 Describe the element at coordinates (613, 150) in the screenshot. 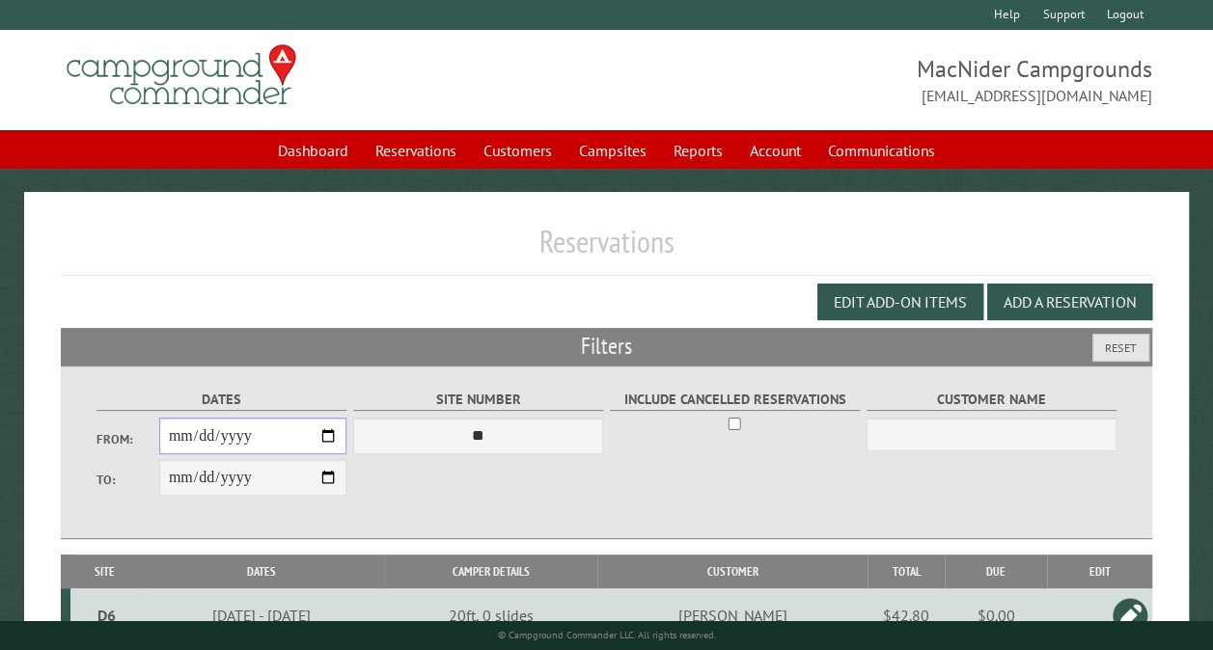

I see `a: Campsites` at that location.